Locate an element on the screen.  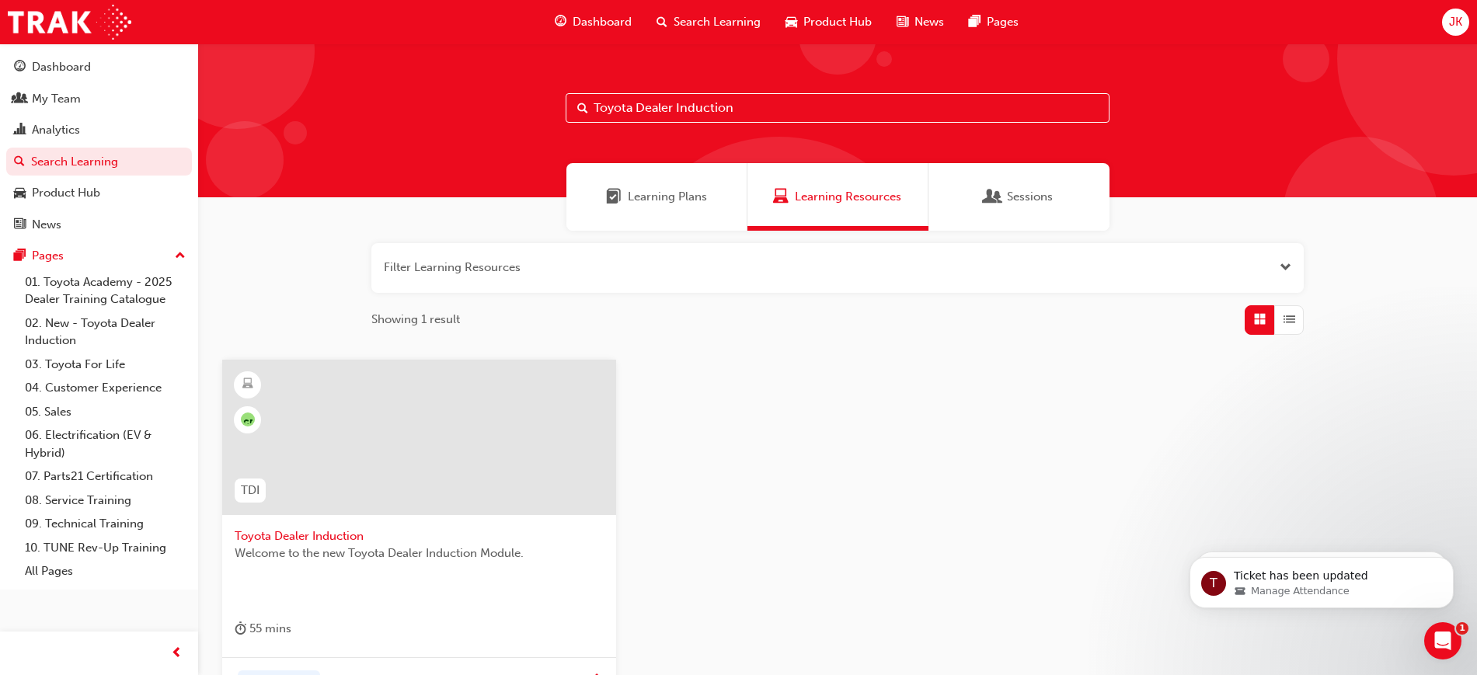
a: search-iconSearch Learning is located at coordinates (708, 22).